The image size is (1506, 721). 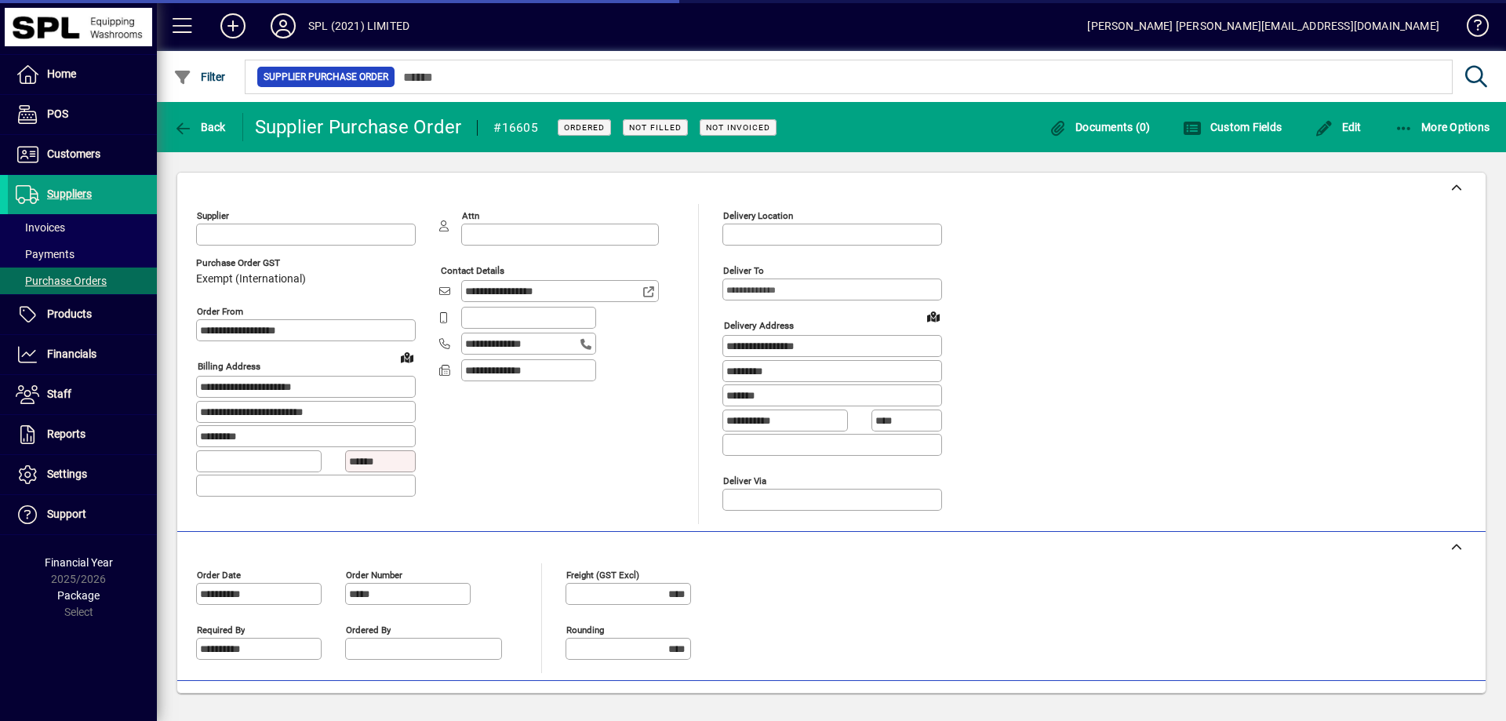 I want to click on span: Invoices, so click(x=40, y=227).